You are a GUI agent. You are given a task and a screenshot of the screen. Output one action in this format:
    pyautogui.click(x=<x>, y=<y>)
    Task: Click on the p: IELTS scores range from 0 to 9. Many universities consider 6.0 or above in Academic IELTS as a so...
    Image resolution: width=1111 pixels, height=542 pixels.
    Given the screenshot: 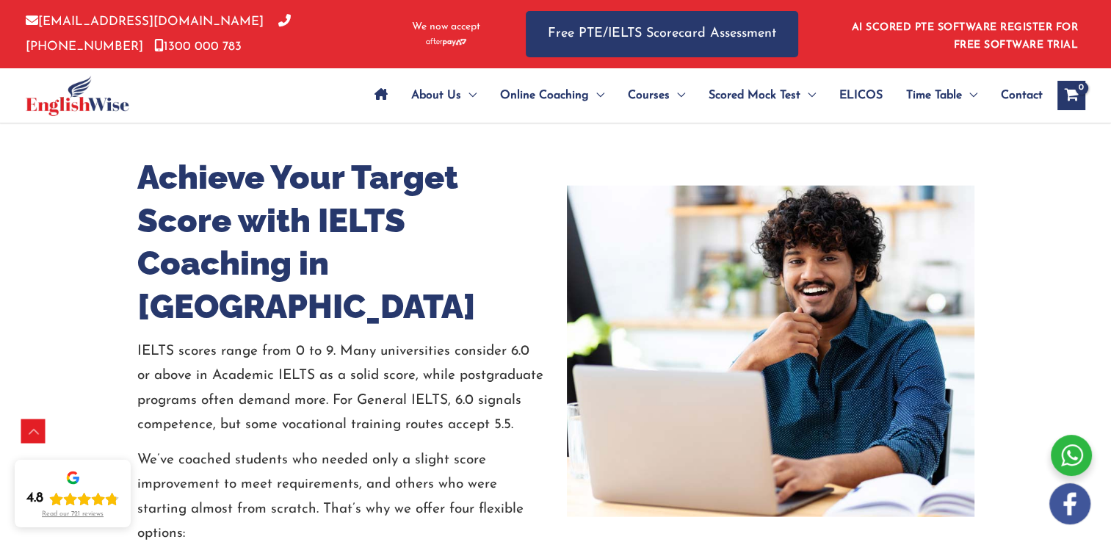 What is the action you would take?
    pyautogui.click(x=341, y=388)
    